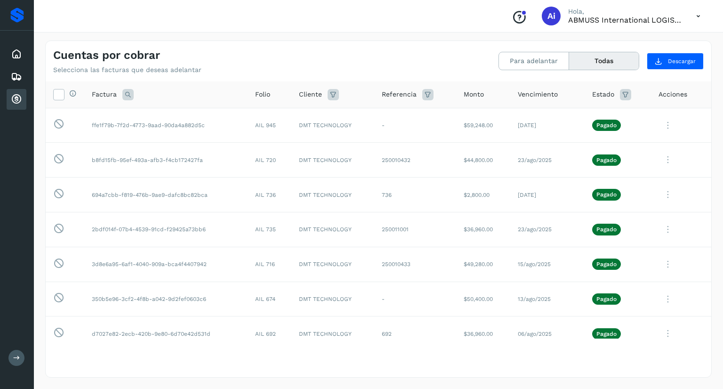 Image resolution: width=723 pixels, height=389 pixels. What do you see at coordinates (415, 334) in the screenshot?
I see `td: 692` at bounding box center [415, 334].